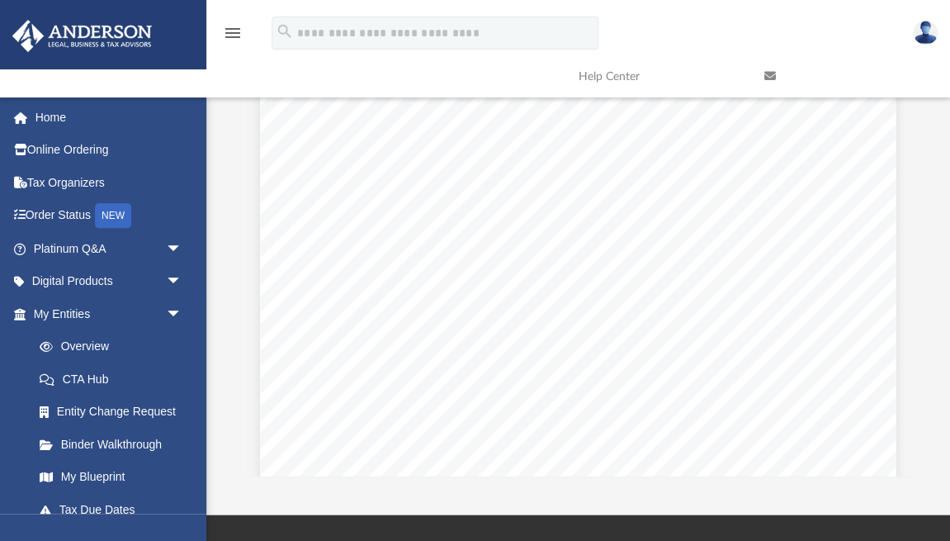 The height and width of the screenshot is (541, 950). What do you see at coordinates (926, 32) in the screenshot?
I see `img: User Pic` at bounding box center [926, 32].